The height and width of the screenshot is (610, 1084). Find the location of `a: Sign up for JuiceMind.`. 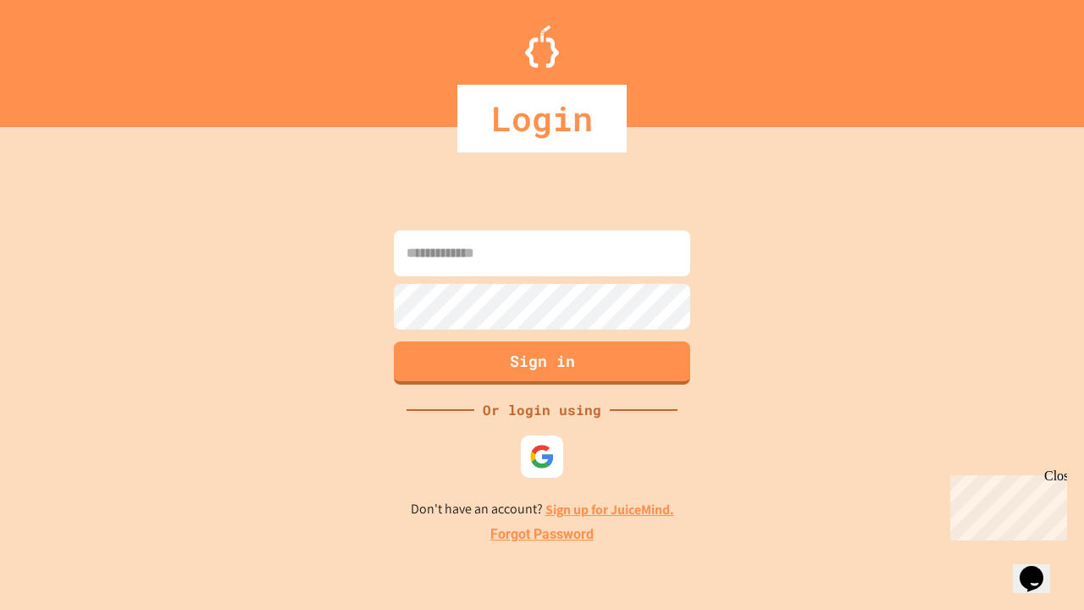

a: Sign up for JuiceMind. is located at coordinates (610, 509).